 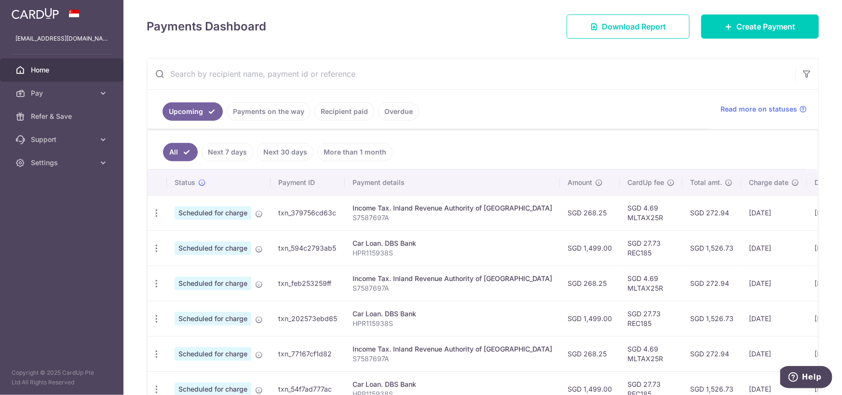 What do you see at coordinates (763, 109) in the screenshot?
I see `a: Read more on statuses` at bounding box center [763, 109].